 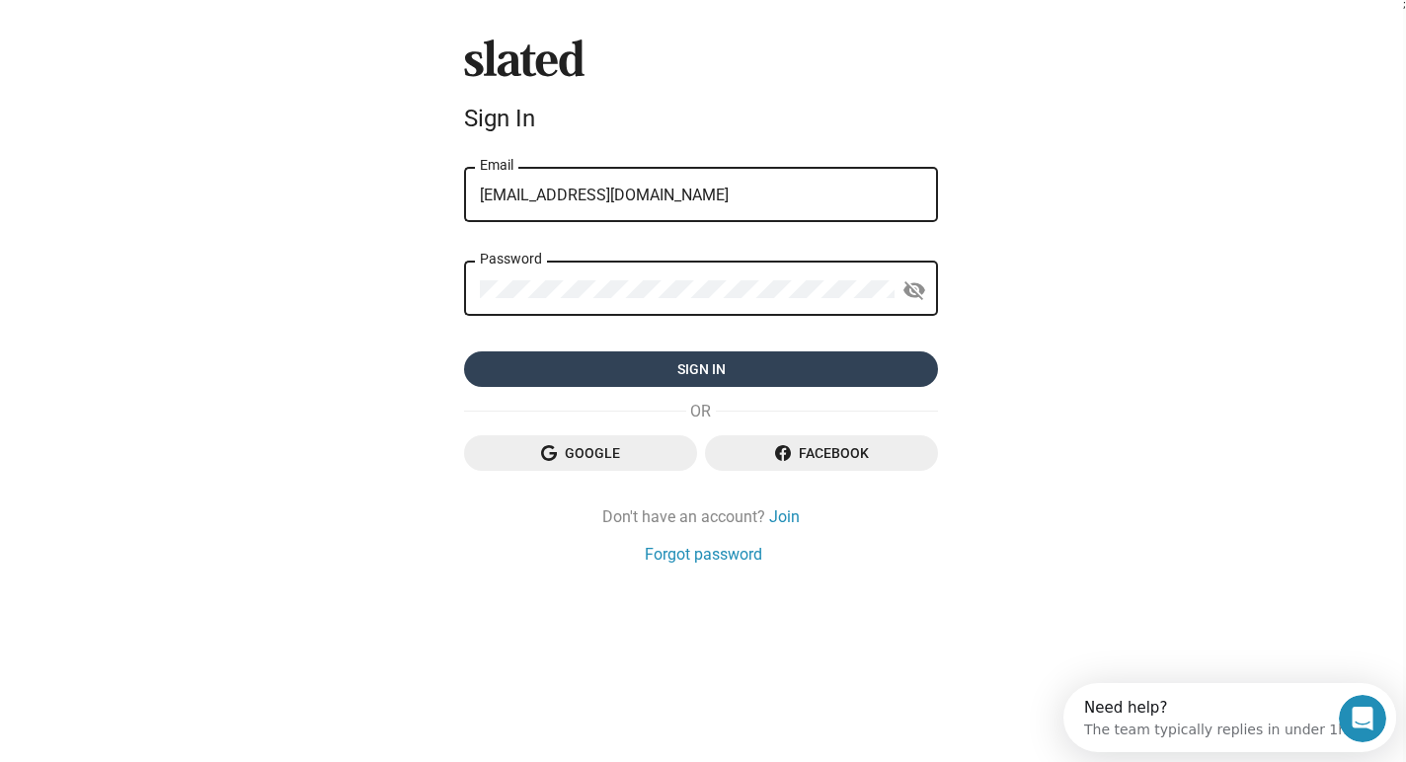 I want to click on div: The team typically replies in under 1h, so click(x=152, y=42).